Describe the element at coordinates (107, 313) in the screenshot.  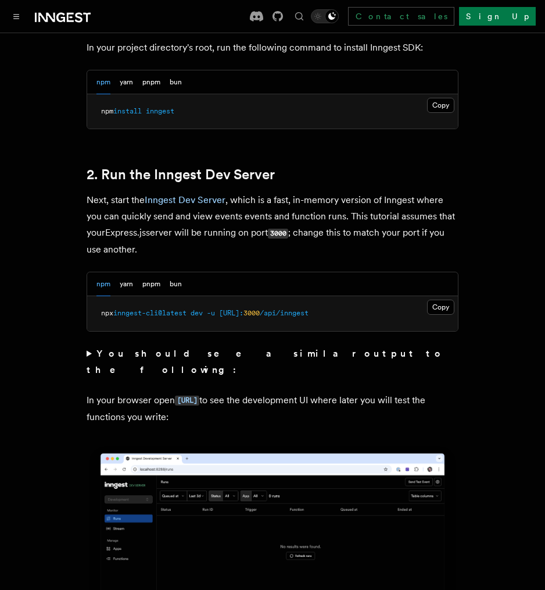
I see `span: npx` at that location.